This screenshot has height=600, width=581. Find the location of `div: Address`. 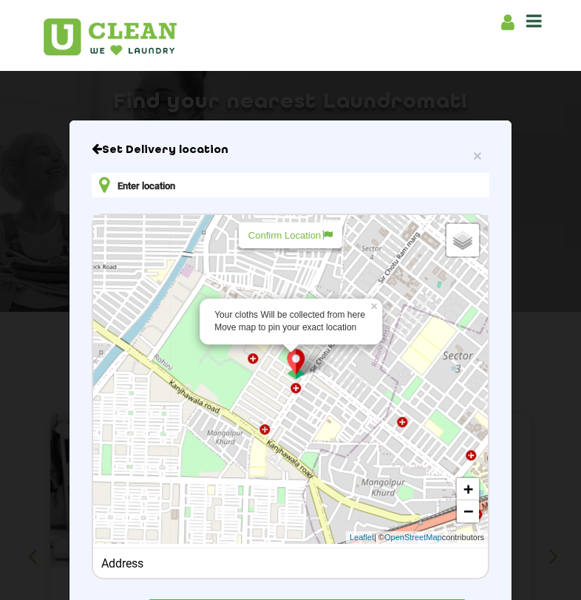

div: Address is located at coordinates (291, 563).